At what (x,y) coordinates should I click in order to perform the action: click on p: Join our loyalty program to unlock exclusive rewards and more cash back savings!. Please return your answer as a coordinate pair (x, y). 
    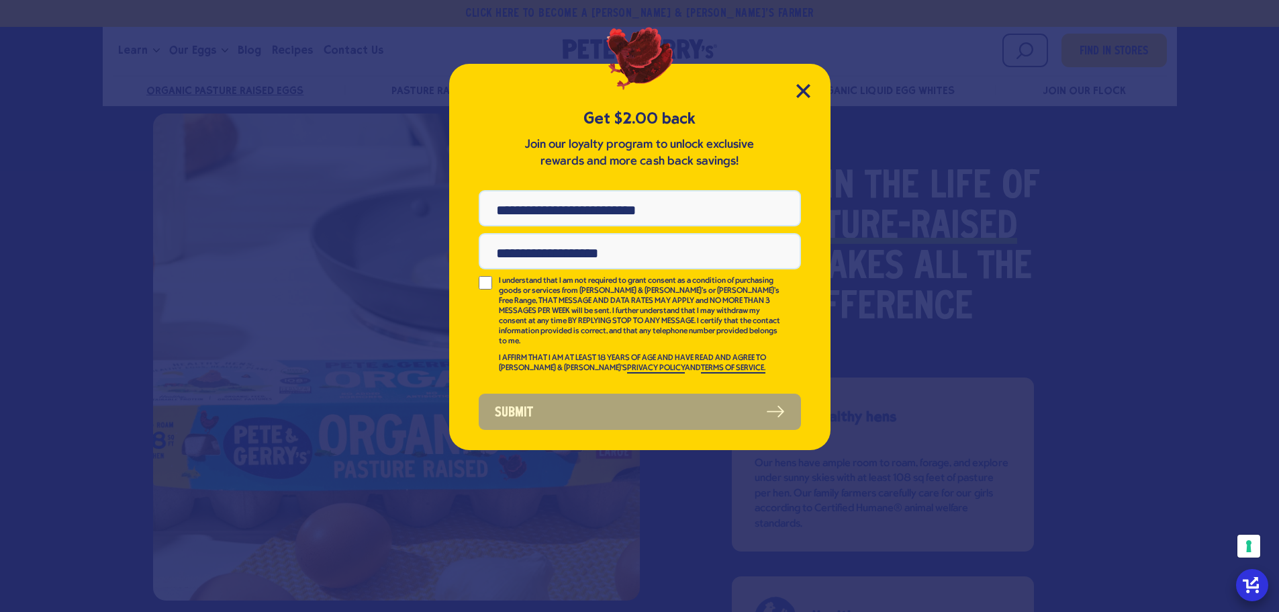
    Looking at the image, I should click on (640, 153).